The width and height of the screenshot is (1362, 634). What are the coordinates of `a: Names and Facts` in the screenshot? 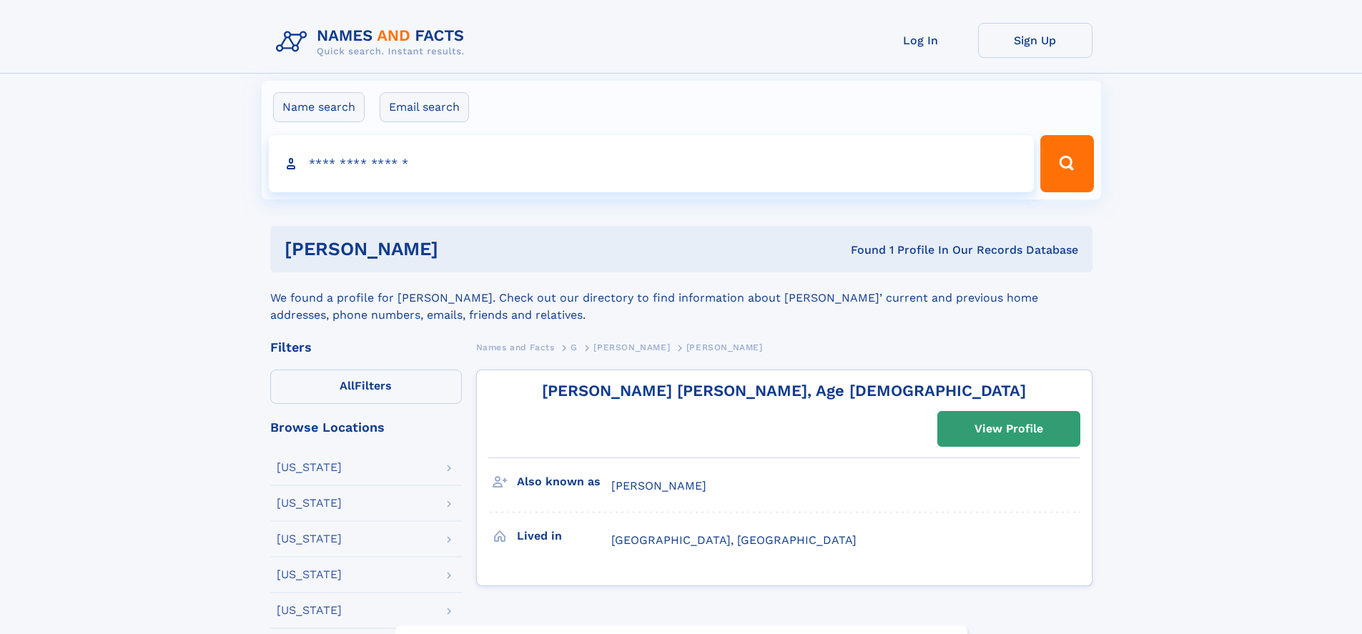 It's located at (515, 347).